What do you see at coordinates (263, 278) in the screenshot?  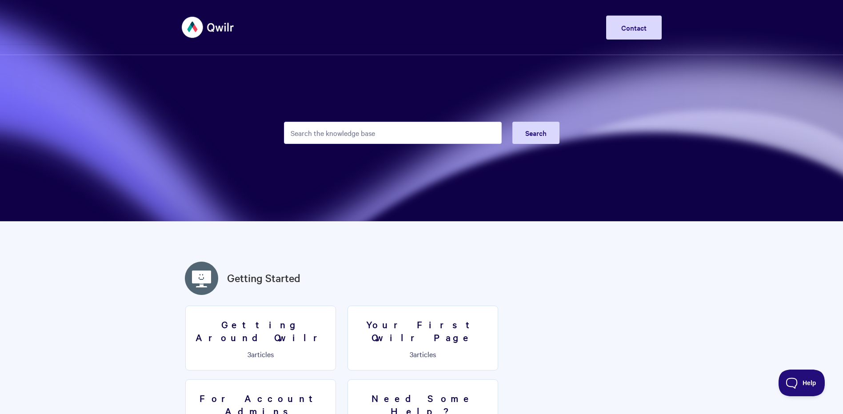 I see `a: Getting Started` at bounding box center [263, 278].